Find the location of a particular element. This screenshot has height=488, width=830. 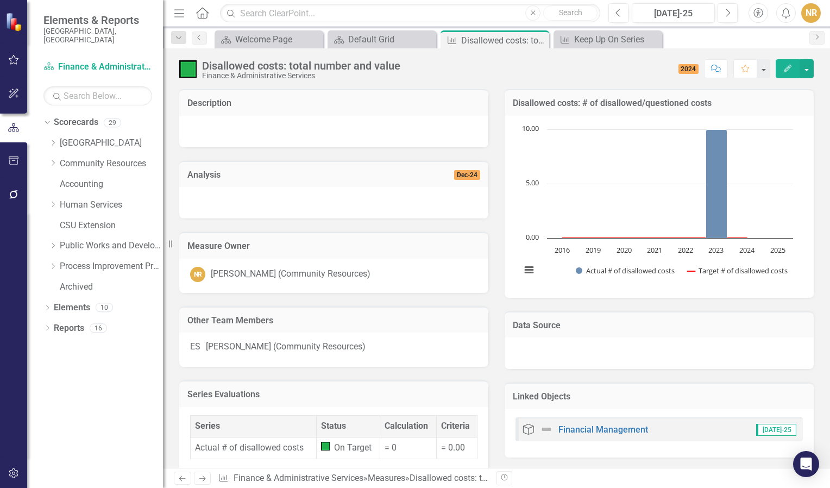

text: 0.00 is located at coordinates (532, 237).